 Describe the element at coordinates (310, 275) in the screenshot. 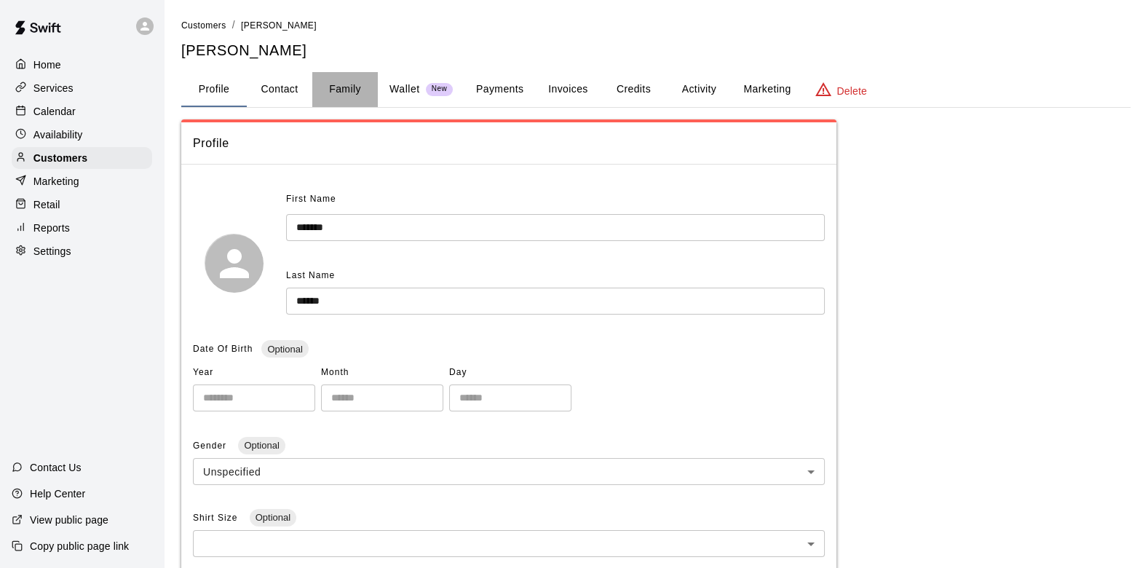

I see `span: Last Name` at that location.